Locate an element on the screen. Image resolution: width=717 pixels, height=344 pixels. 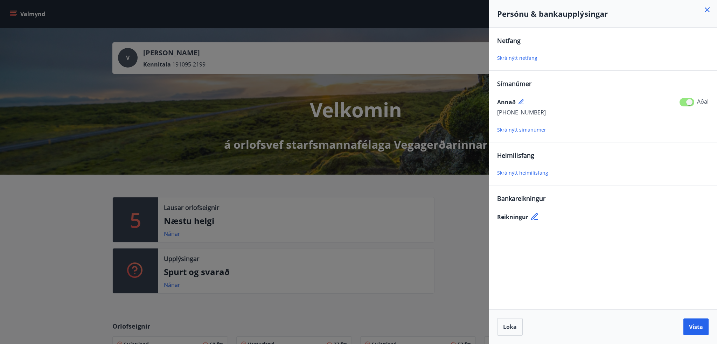
span: Netfang is located at coordinates (509, 41).